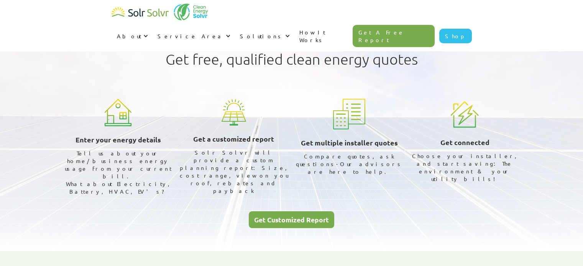 The image size is (583, 266). I want to click on a: Shop, so click(455, 36).